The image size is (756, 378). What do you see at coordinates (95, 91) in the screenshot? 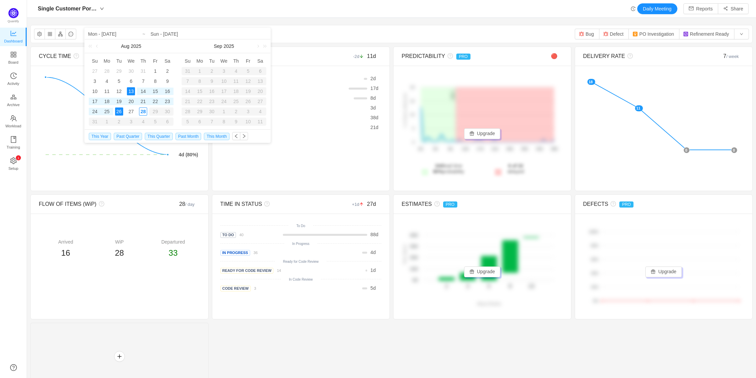
I see `td: August 10, 2025` at bounding box center [95, 91].